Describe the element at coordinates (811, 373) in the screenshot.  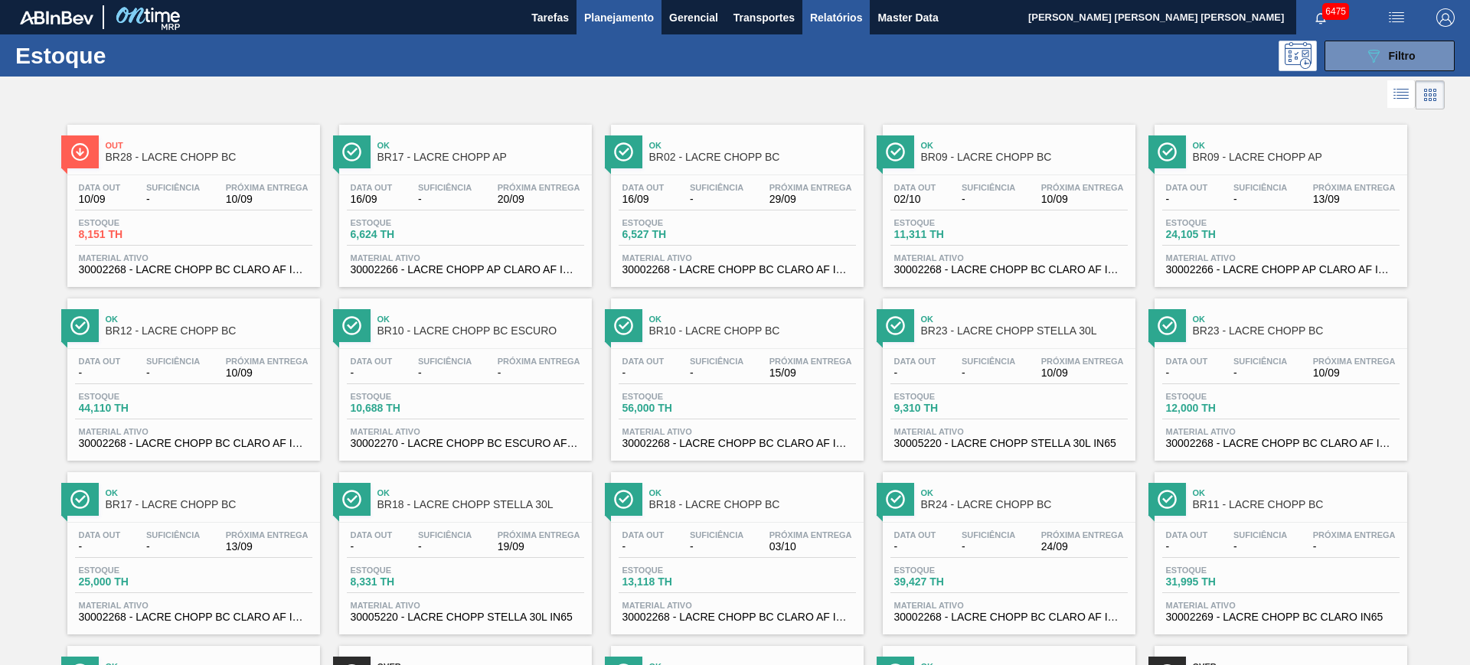
I see `span: 15/09` at that location.